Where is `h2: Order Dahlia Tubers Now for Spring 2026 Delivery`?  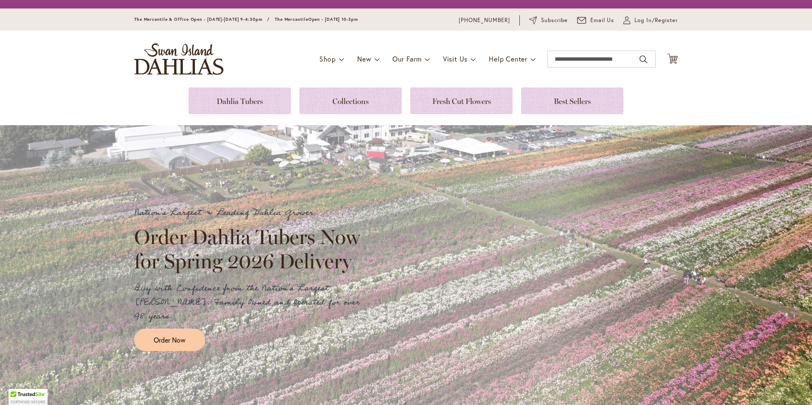 h2: Order Dahlia Tubers Now for Spring 2026 Delivery is located at coordinates (251, 249).